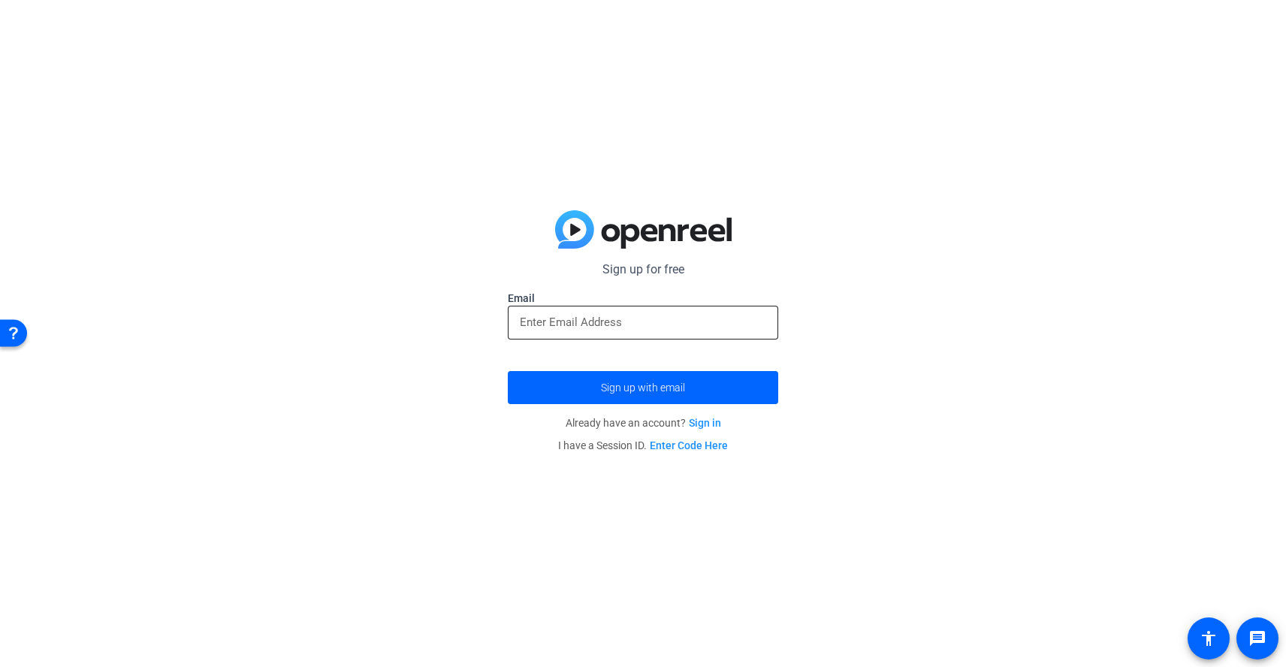 The height and width of the screenshot is (667, 1286). What do you see at coordinates (643, 230) in the screenshot?
I see `img: blue-gradient.svg` at bounding box center [643, 230].